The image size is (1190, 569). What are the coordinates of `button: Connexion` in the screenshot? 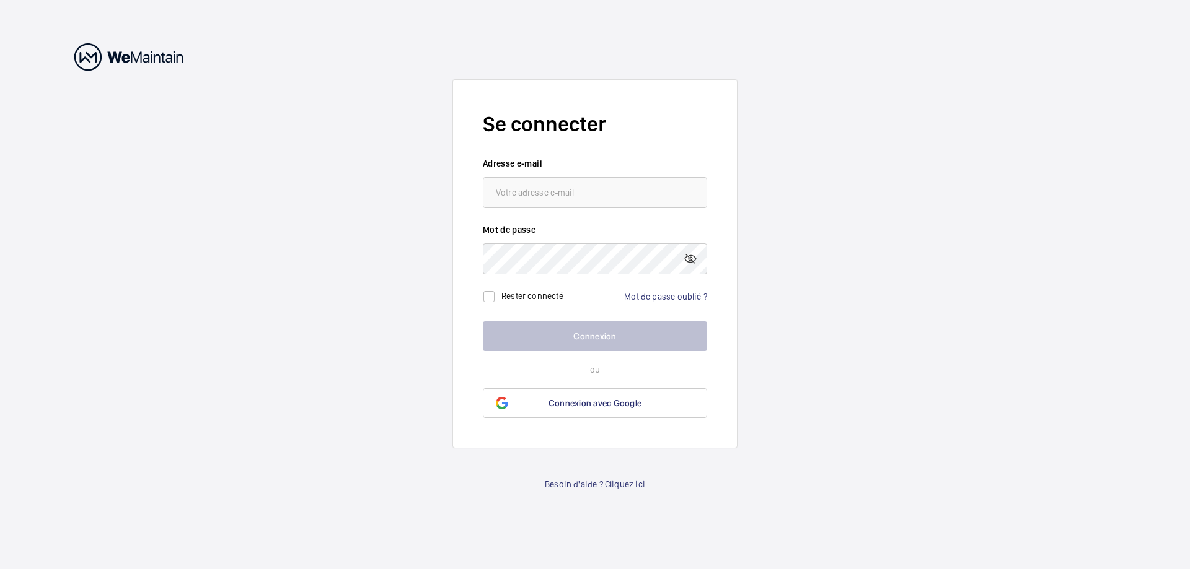 It's located at (595, 336).